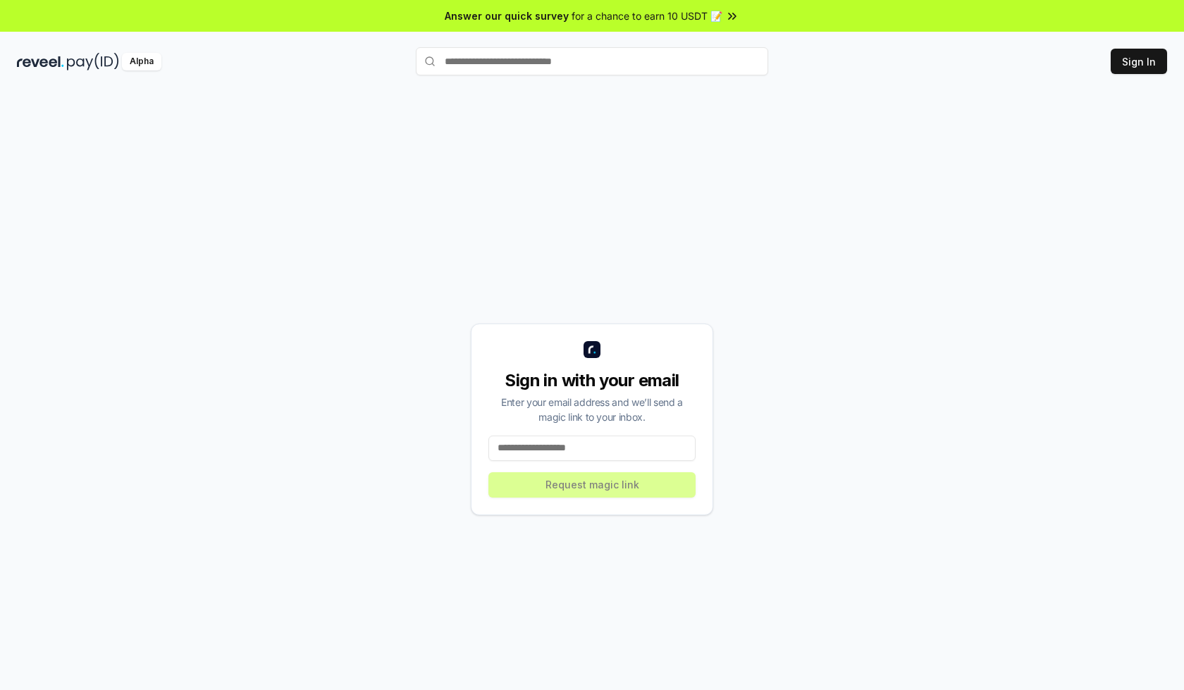 This screenshot has height=690, width=1184. Describe the element at coordinates (507, 15) in the screenshot. I see `span: Answer our quick survey` at that location.